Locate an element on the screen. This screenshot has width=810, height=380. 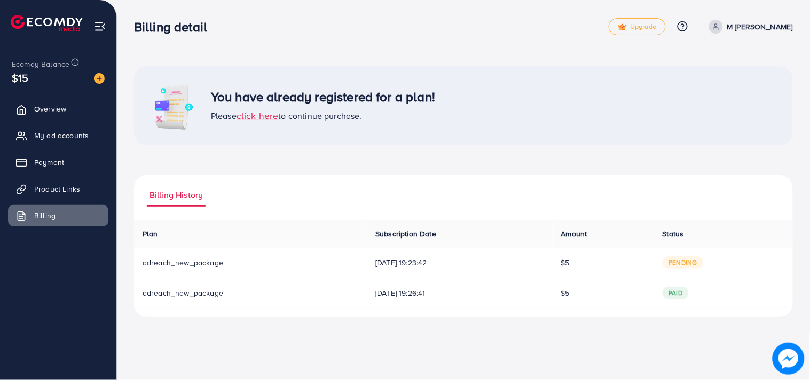
span: Ecomdy Balance is located at coordinates (41, 64).